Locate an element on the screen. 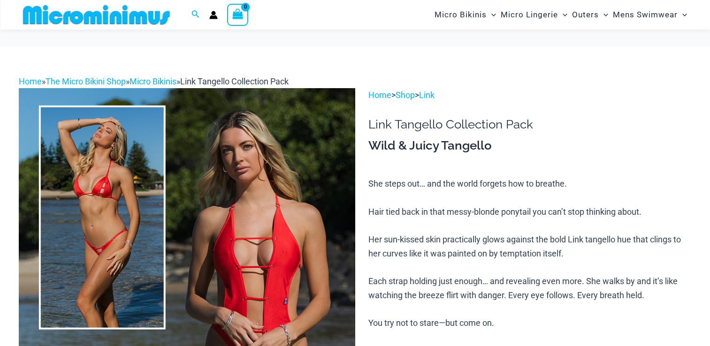  a: View Shopping Cart, empty is located at coordinates (238, 15).